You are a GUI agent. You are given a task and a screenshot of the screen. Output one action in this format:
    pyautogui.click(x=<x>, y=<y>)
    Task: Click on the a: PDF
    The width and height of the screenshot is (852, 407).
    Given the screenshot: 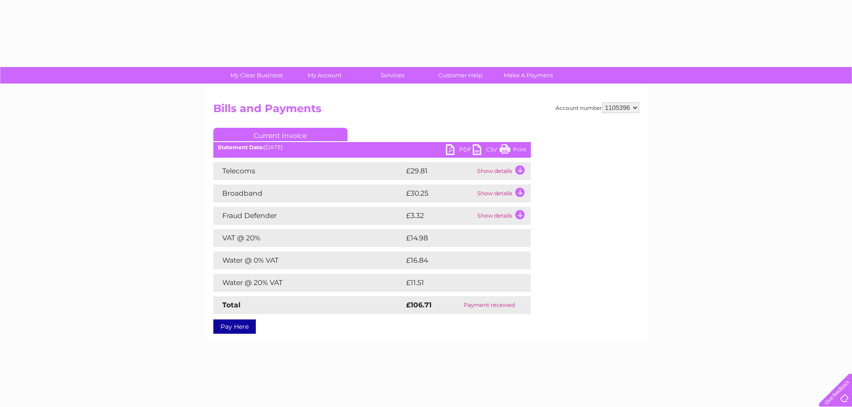 What is the action you would take?
    pyautogui.click(x=459, y=151)
    